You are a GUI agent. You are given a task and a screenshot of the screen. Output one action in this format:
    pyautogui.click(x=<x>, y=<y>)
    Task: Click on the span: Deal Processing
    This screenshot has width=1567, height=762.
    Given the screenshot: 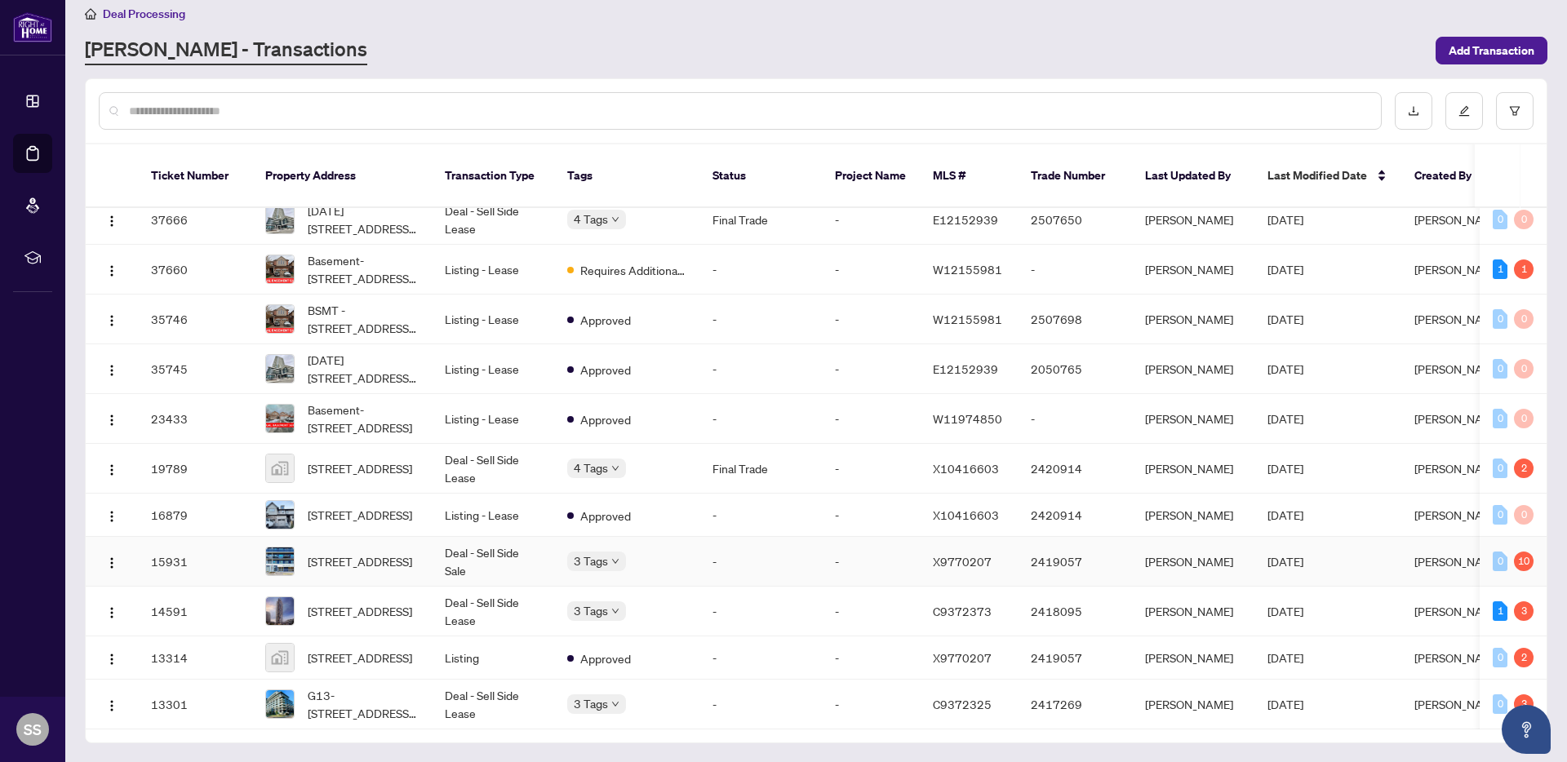 What is the action you would take?
    pyautogui.click(x=144, y=14)
    